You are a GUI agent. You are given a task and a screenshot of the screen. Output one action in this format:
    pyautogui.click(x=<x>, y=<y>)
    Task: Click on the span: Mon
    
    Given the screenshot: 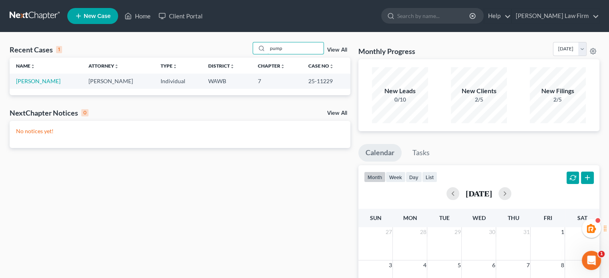 What is the action you would take?
    pyautogui.click(x=410, y=218)
    